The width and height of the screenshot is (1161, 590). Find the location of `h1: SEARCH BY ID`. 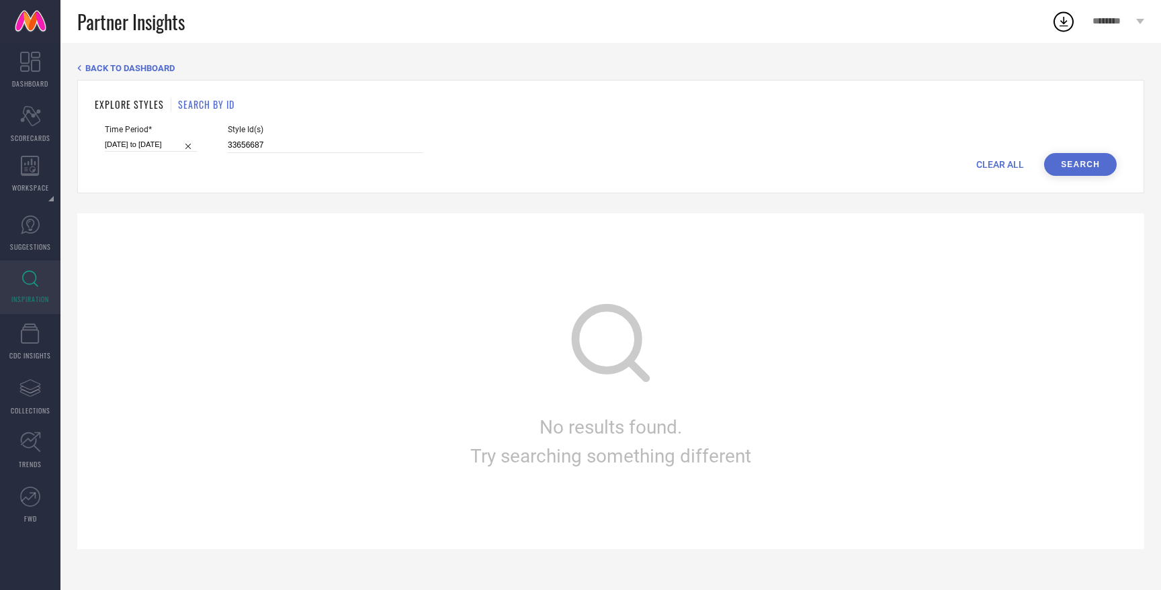

h1: SEARCH BY ID is located at coordinates (206, 104).